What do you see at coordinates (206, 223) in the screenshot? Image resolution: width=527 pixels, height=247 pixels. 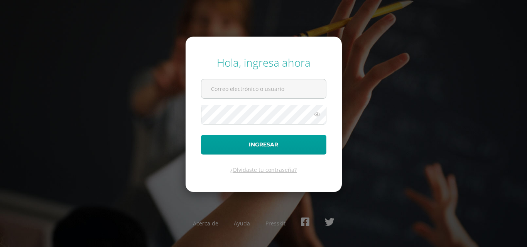 I see `a: Acerca de` at bounding box center [206, 223].